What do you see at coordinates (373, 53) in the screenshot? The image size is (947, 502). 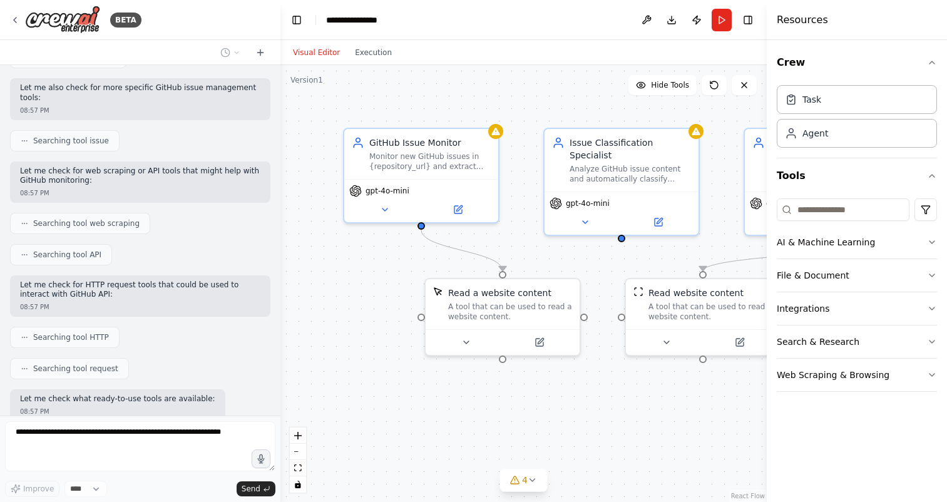 I see `button: Execution` at bounding box center [373, 53].